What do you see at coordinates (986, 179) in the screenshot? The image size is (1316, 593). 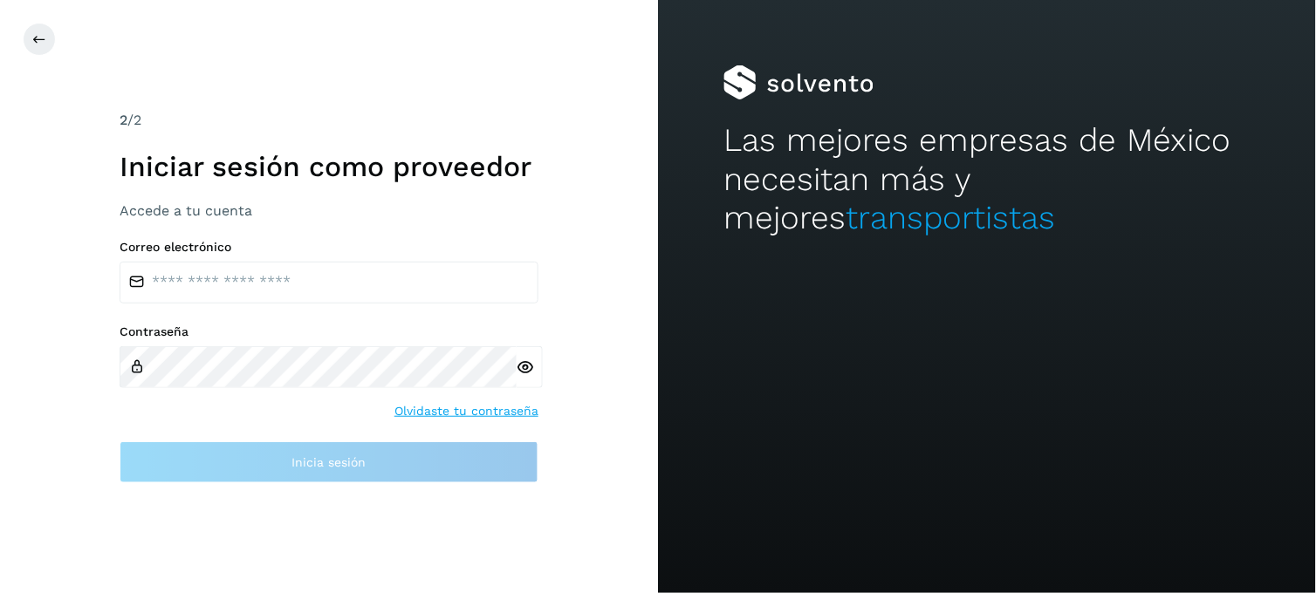 I see `h2: Las mejores empresas de México necesitan más y mejores` at bounding box center [986, 179].